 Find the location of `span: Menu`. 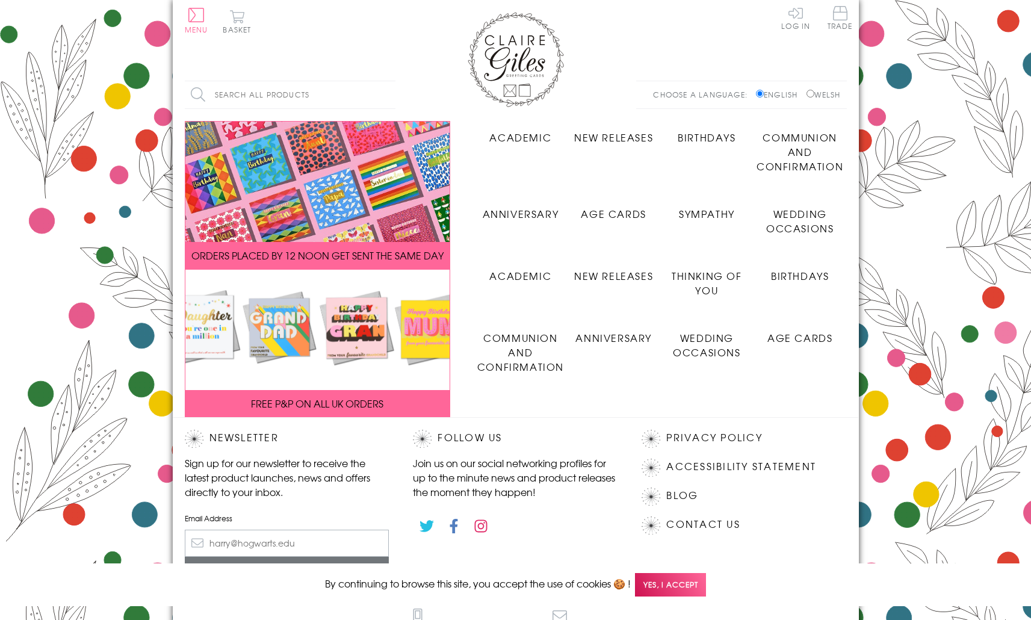

span: Menu is located at coordinates (196, 29).